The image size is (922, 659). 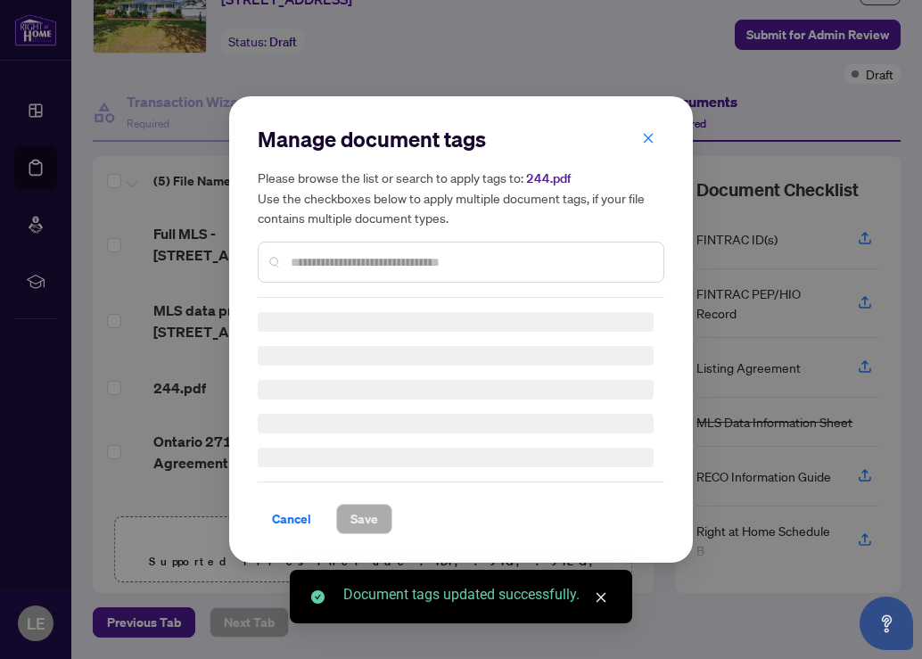 What do you see at coordinates (318, 597) in the screenshot?
I see `span: check-circle` at bounding box center [318, 597].